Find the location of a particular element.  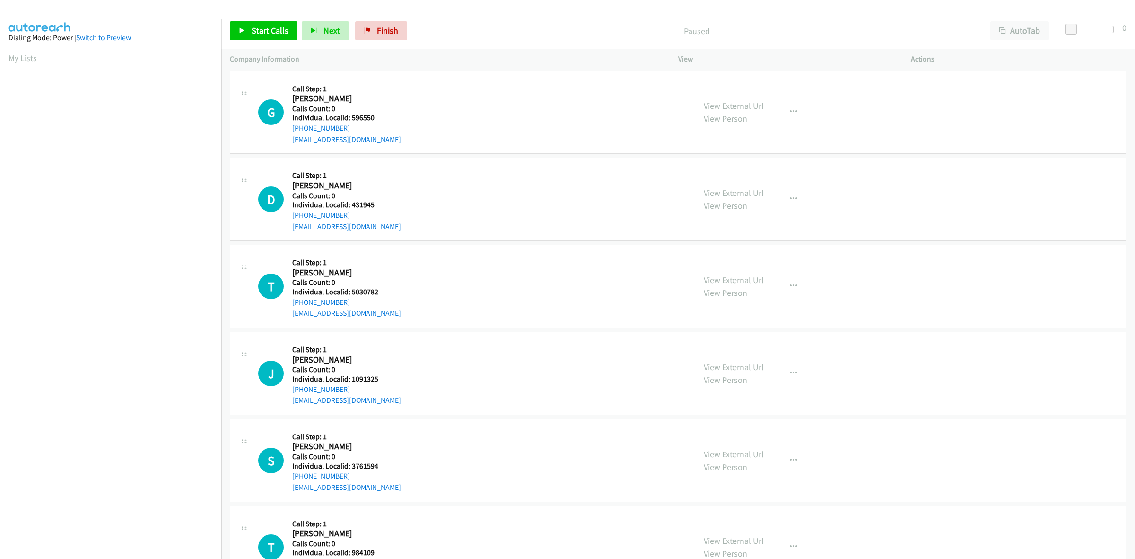

h1: D is located at coordinates (271, 199).